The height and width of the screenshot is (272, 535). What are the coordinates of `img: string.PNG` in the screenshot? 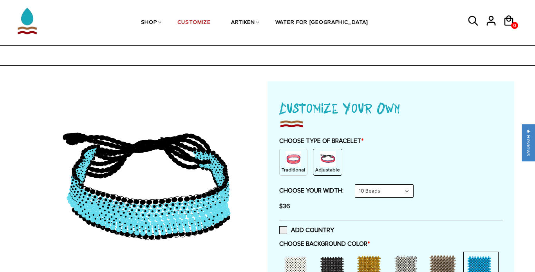 It's located at (328, 159).